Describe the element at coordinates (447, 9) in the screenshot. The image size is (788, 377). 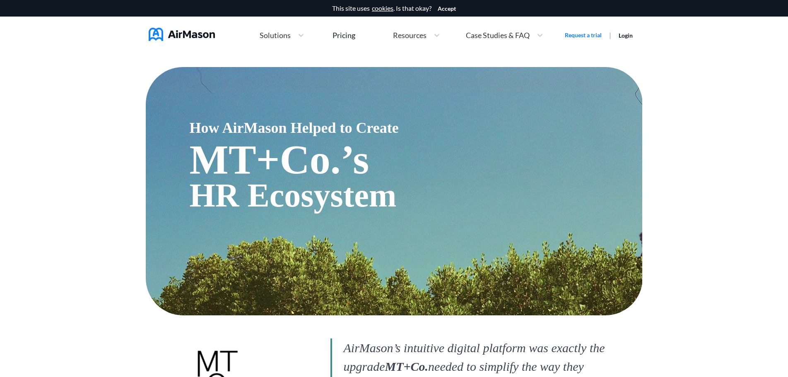
I see `button: Accept cookies` at that location.